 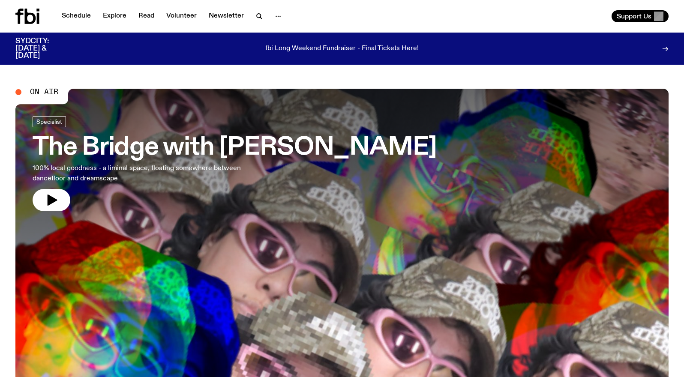 What do you see at coordinates (342, 49) in the screenshot?
I see `p: fbi Long Weekend Fundraiser - Final Tickets Here!` at bounding box center [342, 49].